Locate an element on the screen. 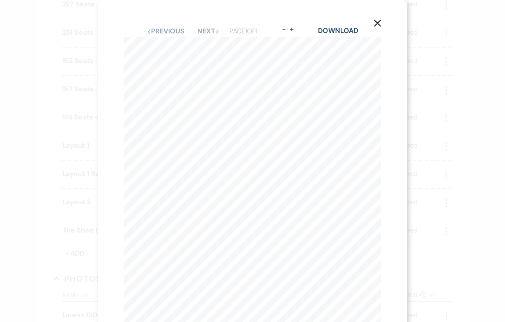 This screenshot has height=322, width=505. button: Next is located at coordinates (208, 31).